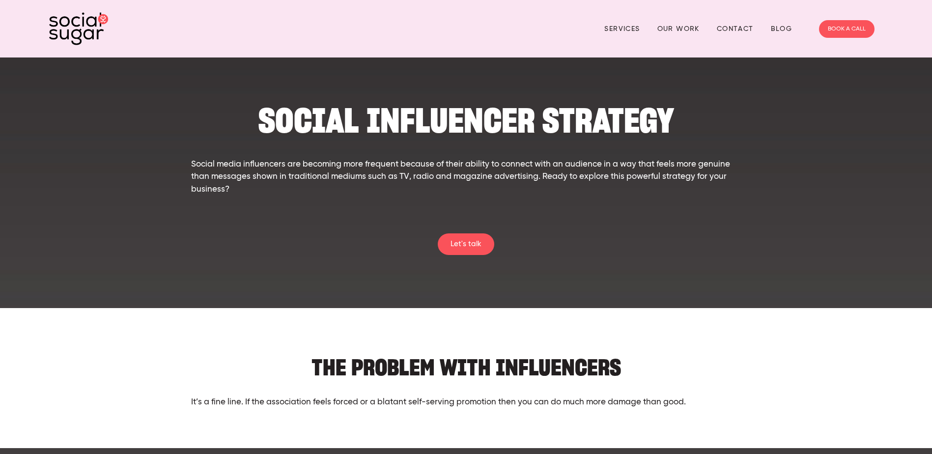 The height and width of the screenshot is (454, 932). Describe the element at coordinates (466, 403) in the screenshot. I see `p: It’s a fine line. If the association feels forced or a blatant self-serving promotion then you ca...` at that location.